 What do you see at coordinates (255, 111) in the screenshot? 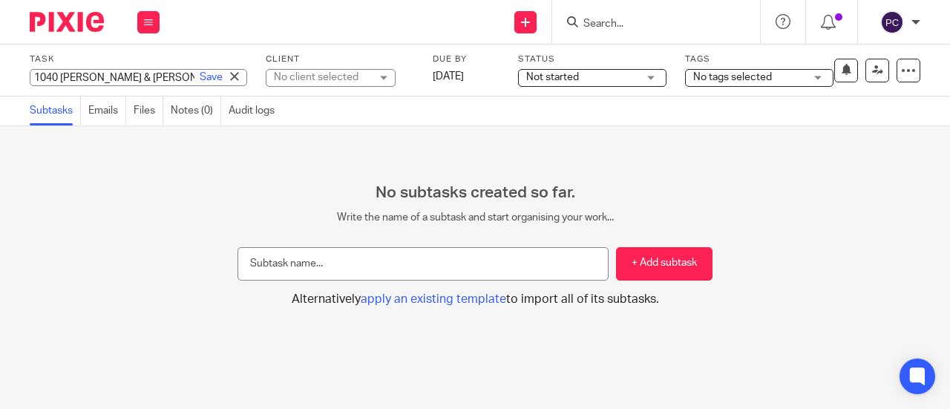
I see `a: Audit logs` at bounding box center [255, 111].